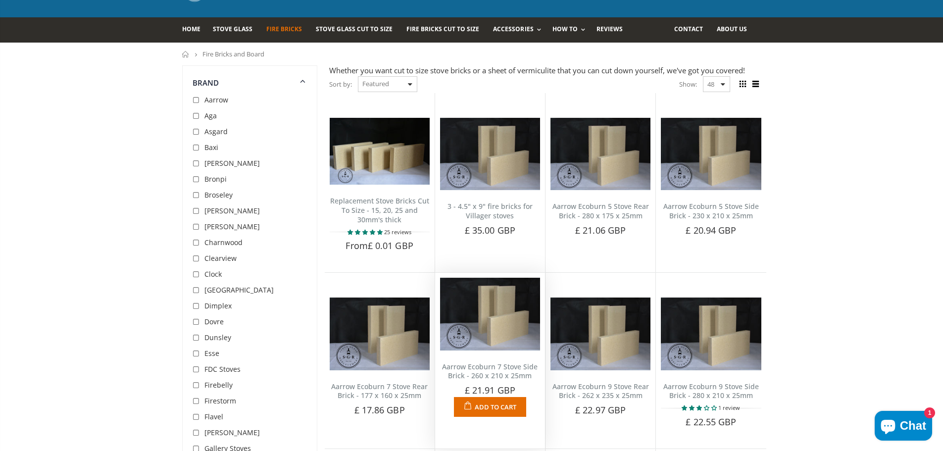  I want to click on img: Aarrow Ecoburn 7 Rear Brick, so click(380, 334).